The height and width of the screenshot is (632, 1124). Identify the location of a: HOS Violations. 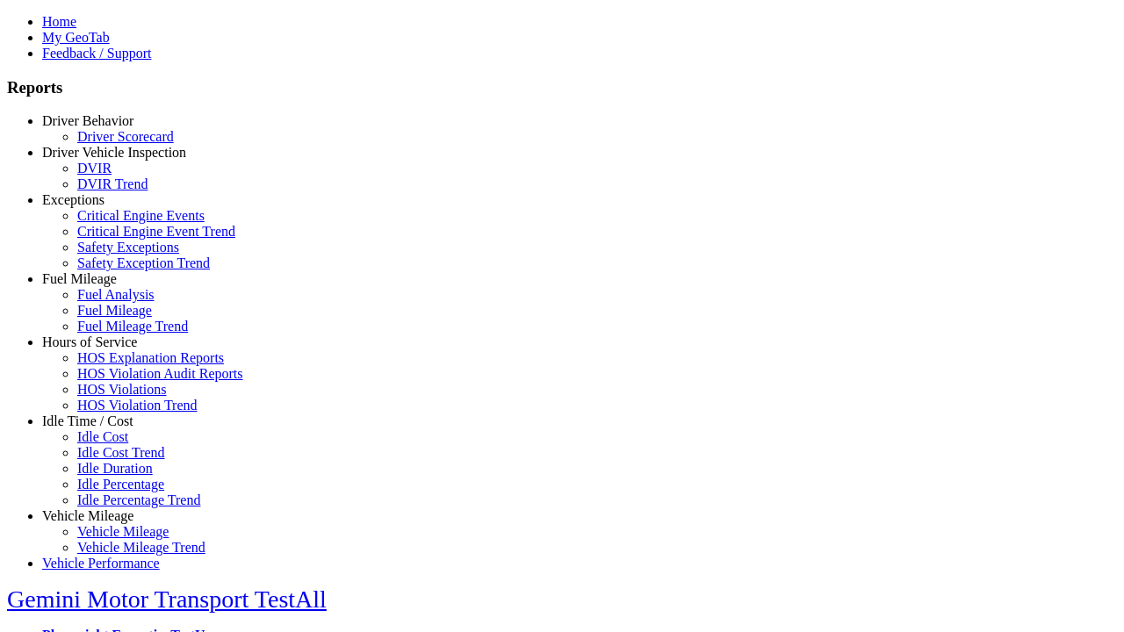
(121, 389).